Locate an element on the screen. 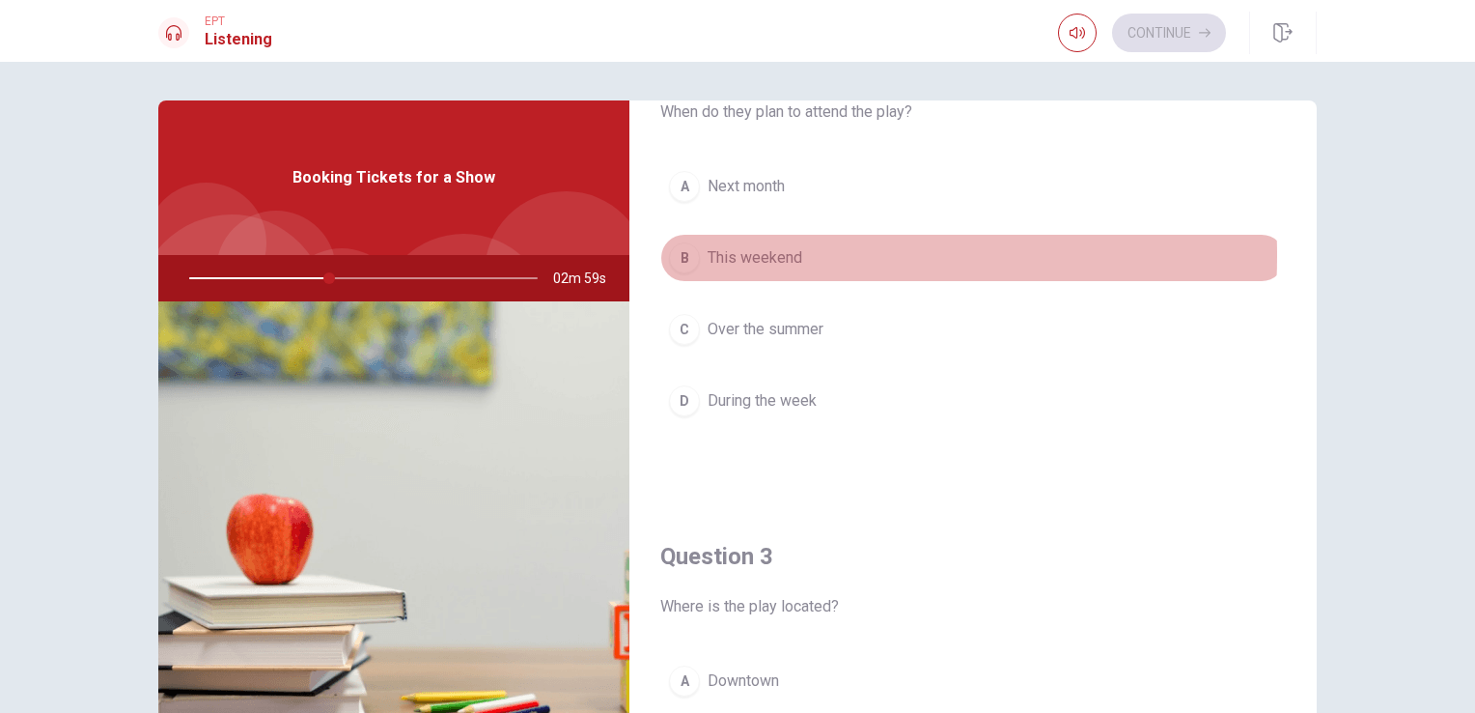 The height and width of the screenshot is (713, 1475). button: ANext month is located at coordinates (973, 186).